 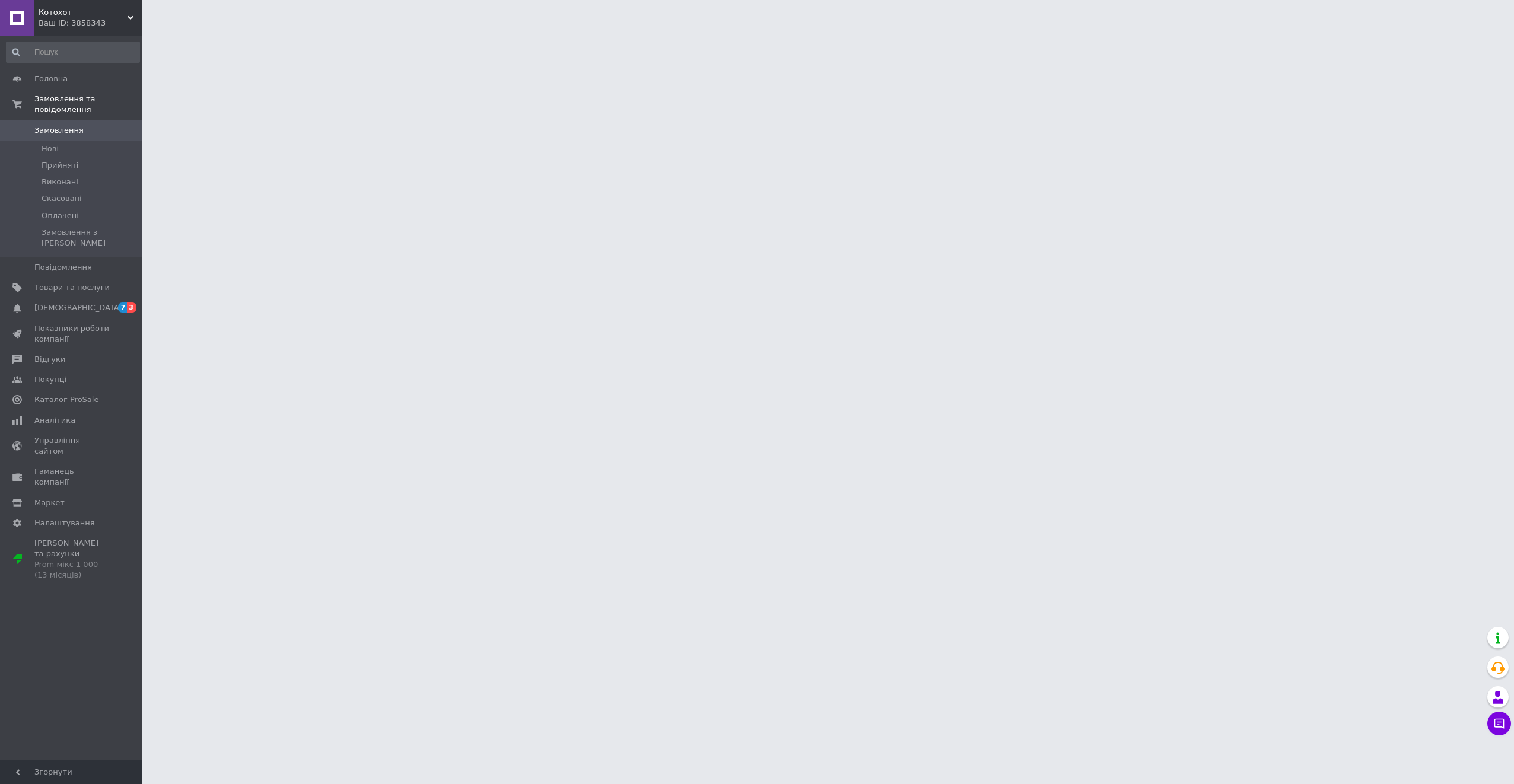 What do you see at coordinates (123, 307) in the screenshot?
I see `span: 7` at bounding box center [123, 307].